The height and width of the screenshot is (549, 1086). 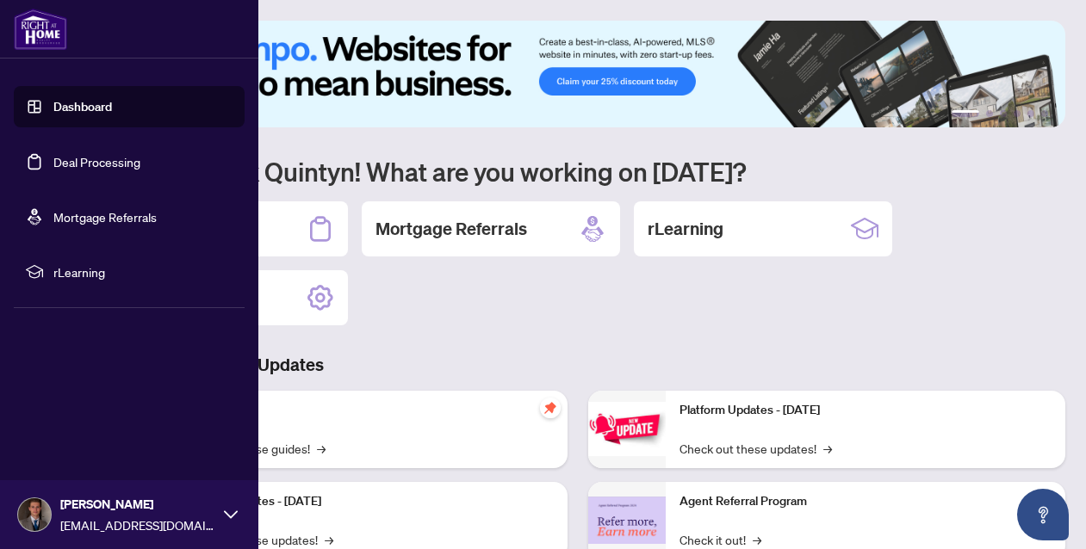 What do you see at coordinates (627, 520) in the screenshot?
I see `img: Agent Referral Program` at bounding box center [627, 520].